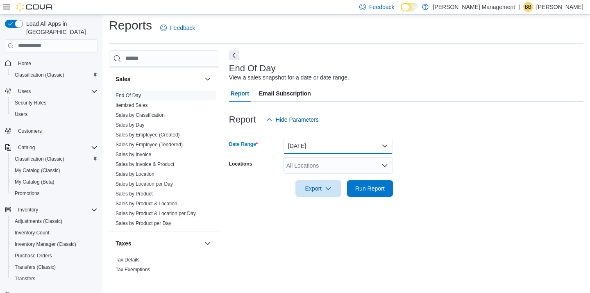 Image resolution: width=590 pixels, height=293 pixels. Describe the element at coordinates (55, 267) in the screenshot. I see `button: Transfers (Classic)` at that location.